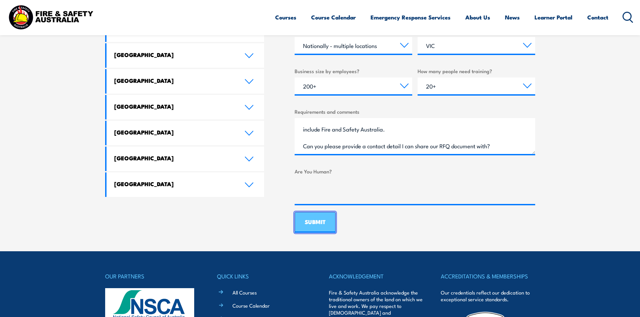 The width and height of the screenshot is (640, 317). I want to click on a: News, so click(512, 17).